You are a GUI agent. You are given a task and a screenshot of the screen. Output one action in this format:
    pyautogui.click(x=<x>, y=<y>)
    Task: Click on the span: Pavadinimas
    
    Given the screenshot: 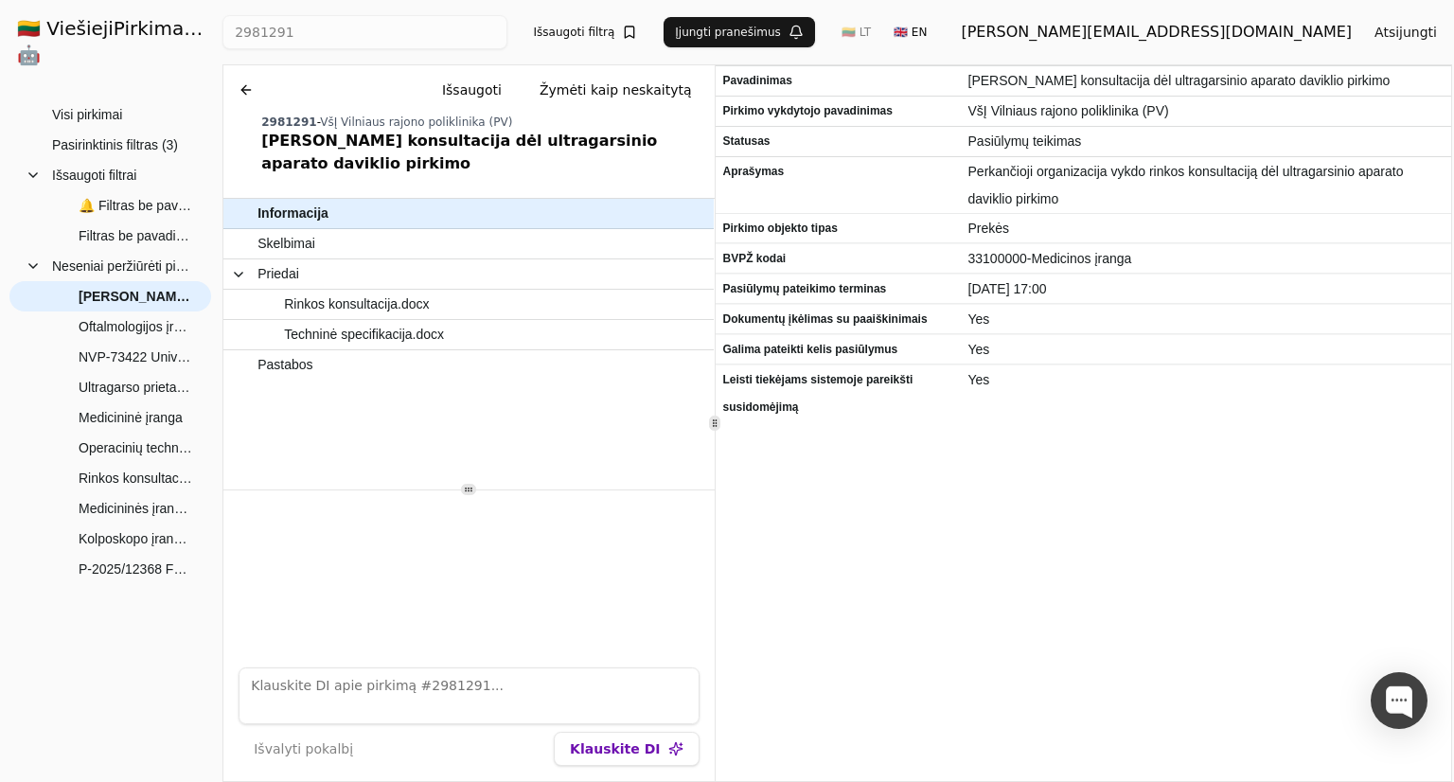 What is the action you would take?
    pyautogui.click(x=838, y=80)
    